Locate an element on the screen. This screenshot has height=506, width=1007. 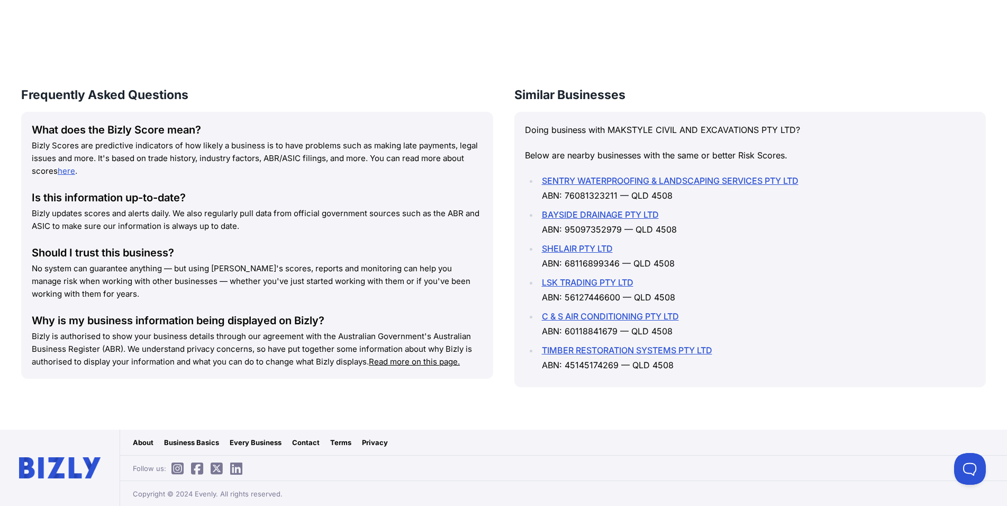
li: ABN: 60118841679 — QLD 4508 is located at coordinates (758, 323).